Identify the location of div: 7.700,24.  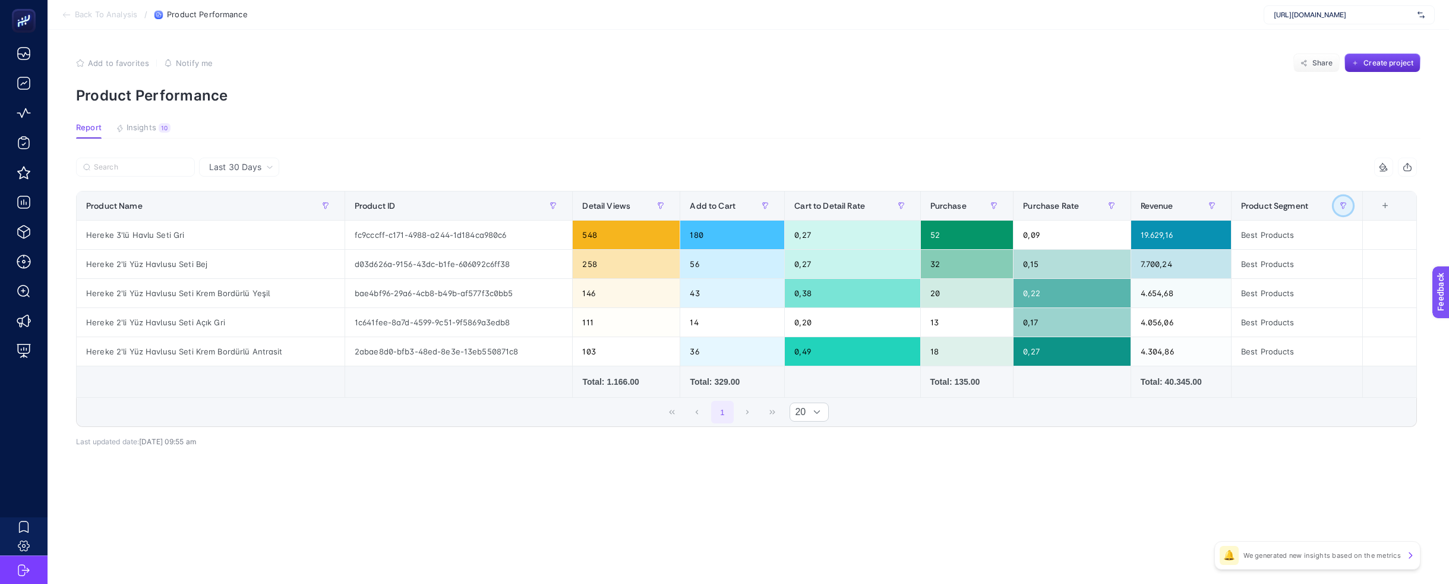
(1181, 264).